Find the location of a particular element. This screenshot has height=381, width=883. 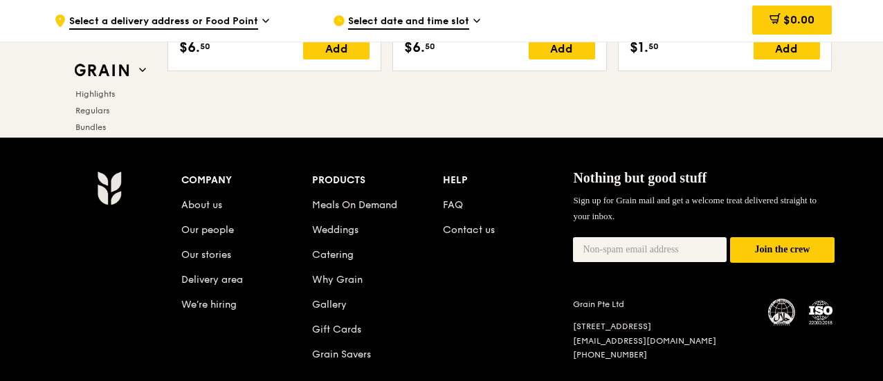

button: Join the crew is located at coordinates (782, 250).